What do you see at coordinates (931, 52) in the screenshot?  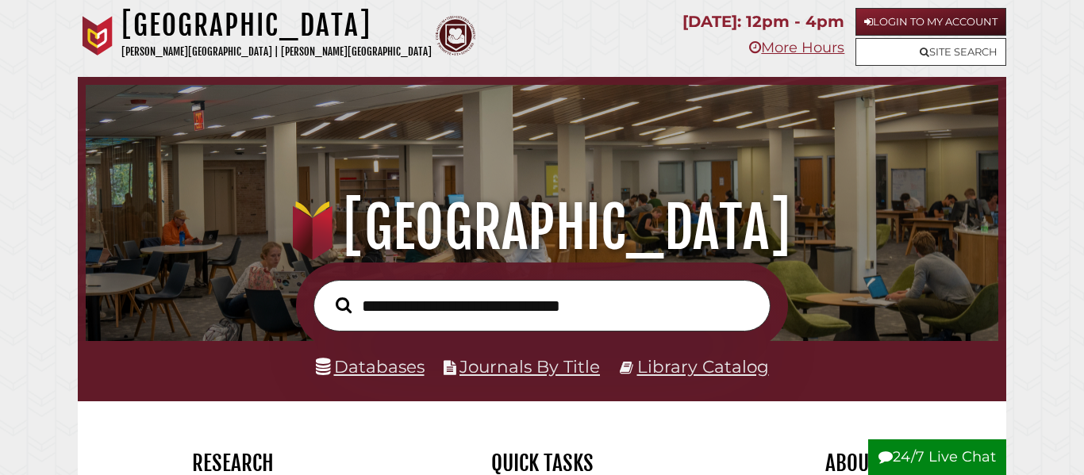 I see `a: Site Search` at bounding box center [931, 52].